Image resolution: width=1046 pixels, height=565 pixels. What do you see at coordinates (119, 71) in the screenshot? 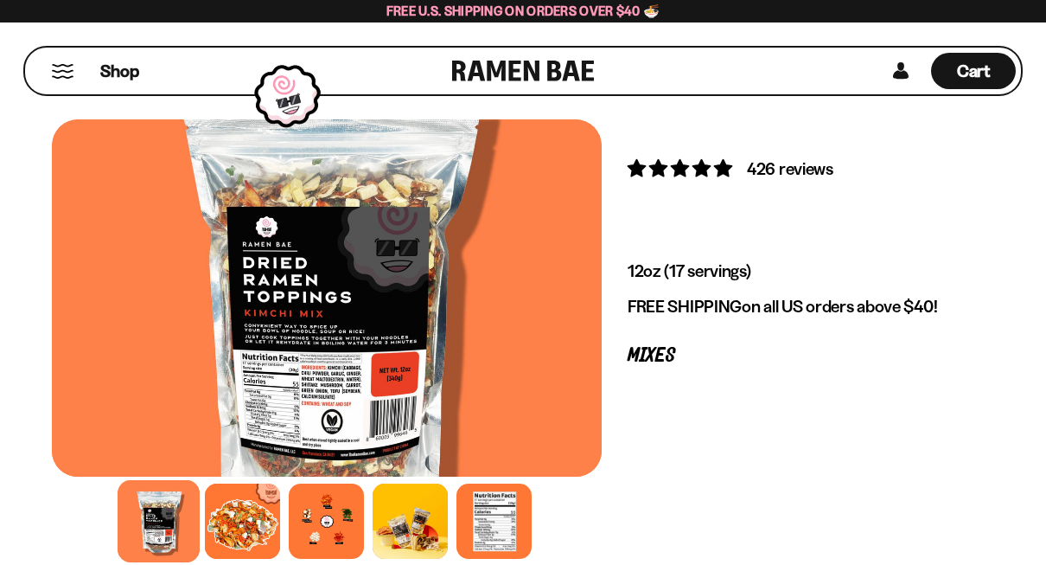
I see `a: Shop` at bounding box center [119, 71].